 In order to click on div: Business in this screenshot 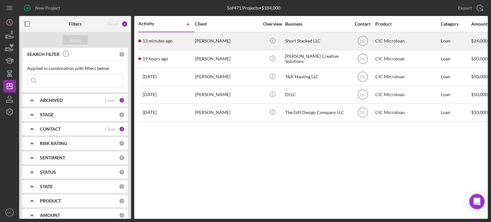, I will do `click(317, 24)`.